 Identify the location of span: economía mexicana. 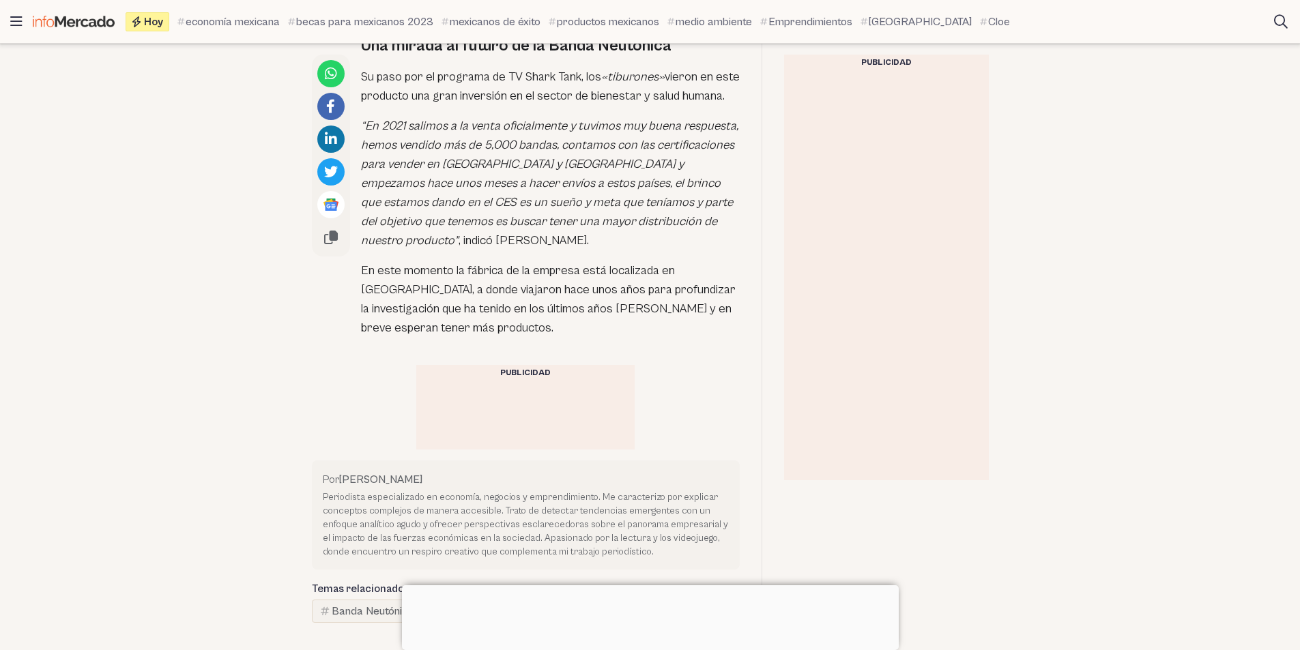
(233, 22).